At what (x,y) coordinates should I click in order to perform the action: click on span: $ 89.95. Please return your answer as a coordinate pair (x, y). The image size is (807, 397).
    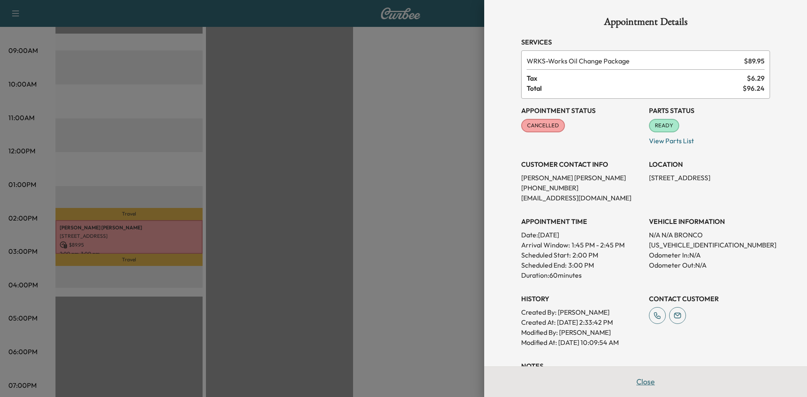
    Looking at the image, I should click on (754, 61).